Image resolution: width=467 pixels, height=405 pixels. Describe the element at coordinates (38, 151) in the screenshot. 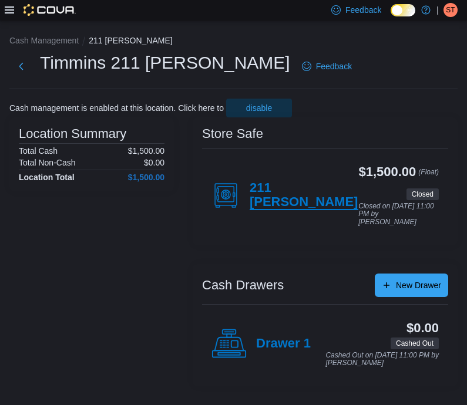

I see `h6: Total Cash` at that location.